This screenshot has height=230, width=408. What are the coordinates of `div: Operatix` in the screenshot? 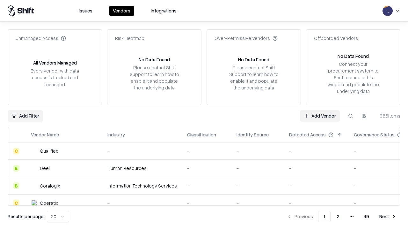 It's located at (49, 202).